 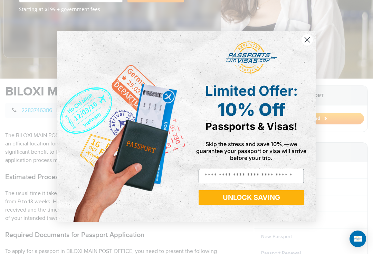 I want to click on button: Close dialog, so click(x=307, y=41).